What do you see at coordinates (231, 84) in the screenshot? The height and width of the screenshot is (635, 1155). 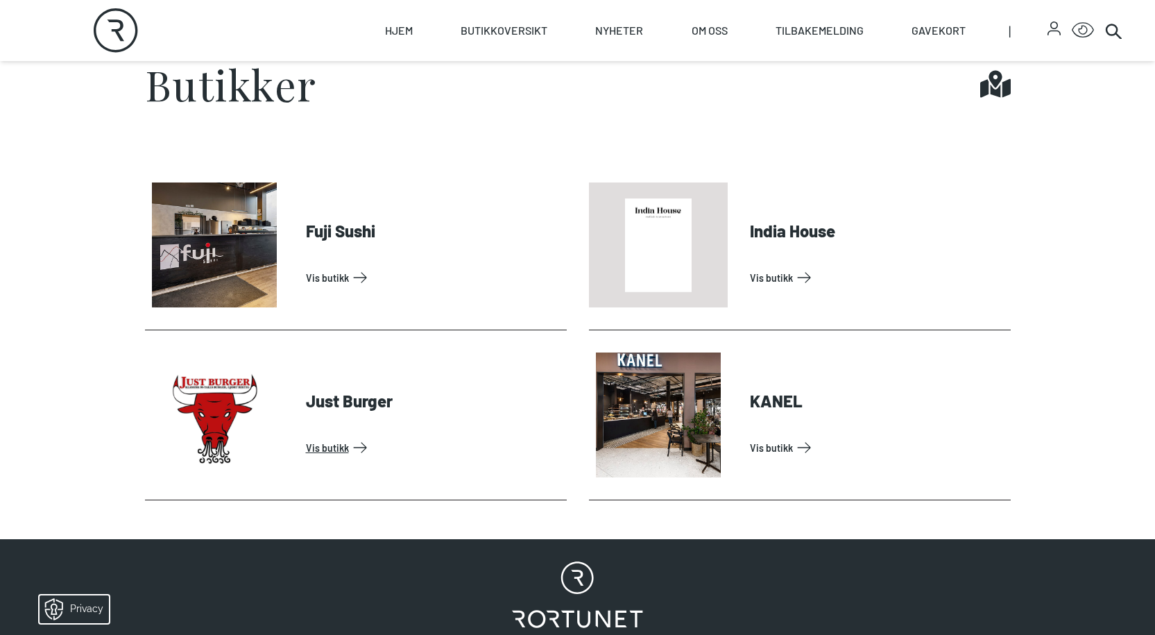 I see `h1: Butikker` at bounding box center [231, 84].